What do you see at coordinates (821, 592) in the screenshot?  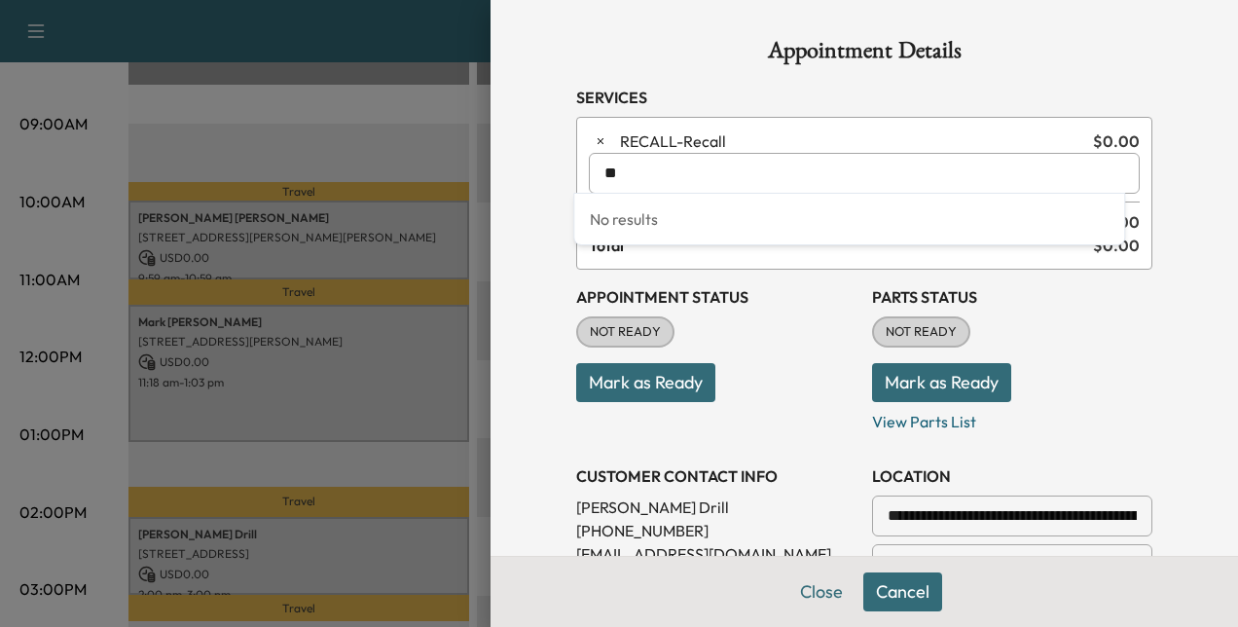 I see `button: Close` at bounding box center [821, 592].